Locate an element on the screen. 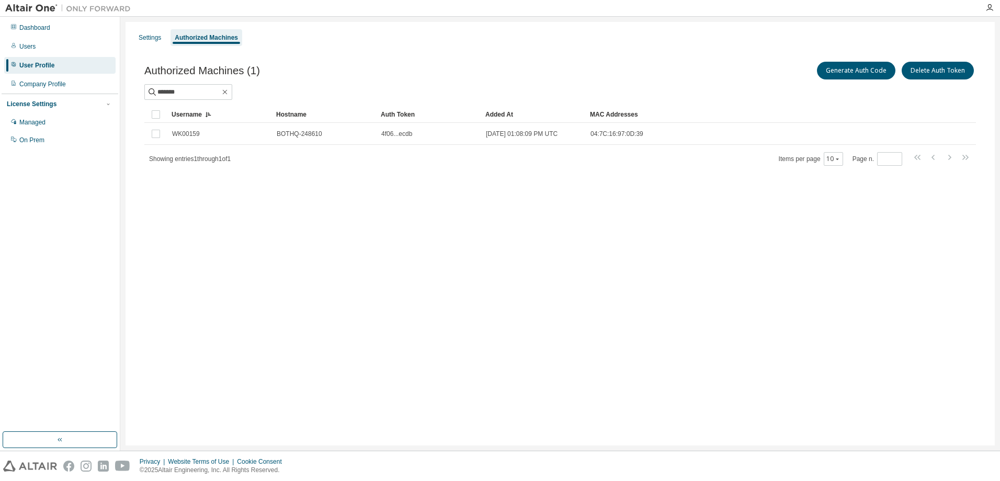  div: Hostname is located at coordinates (324, 115).